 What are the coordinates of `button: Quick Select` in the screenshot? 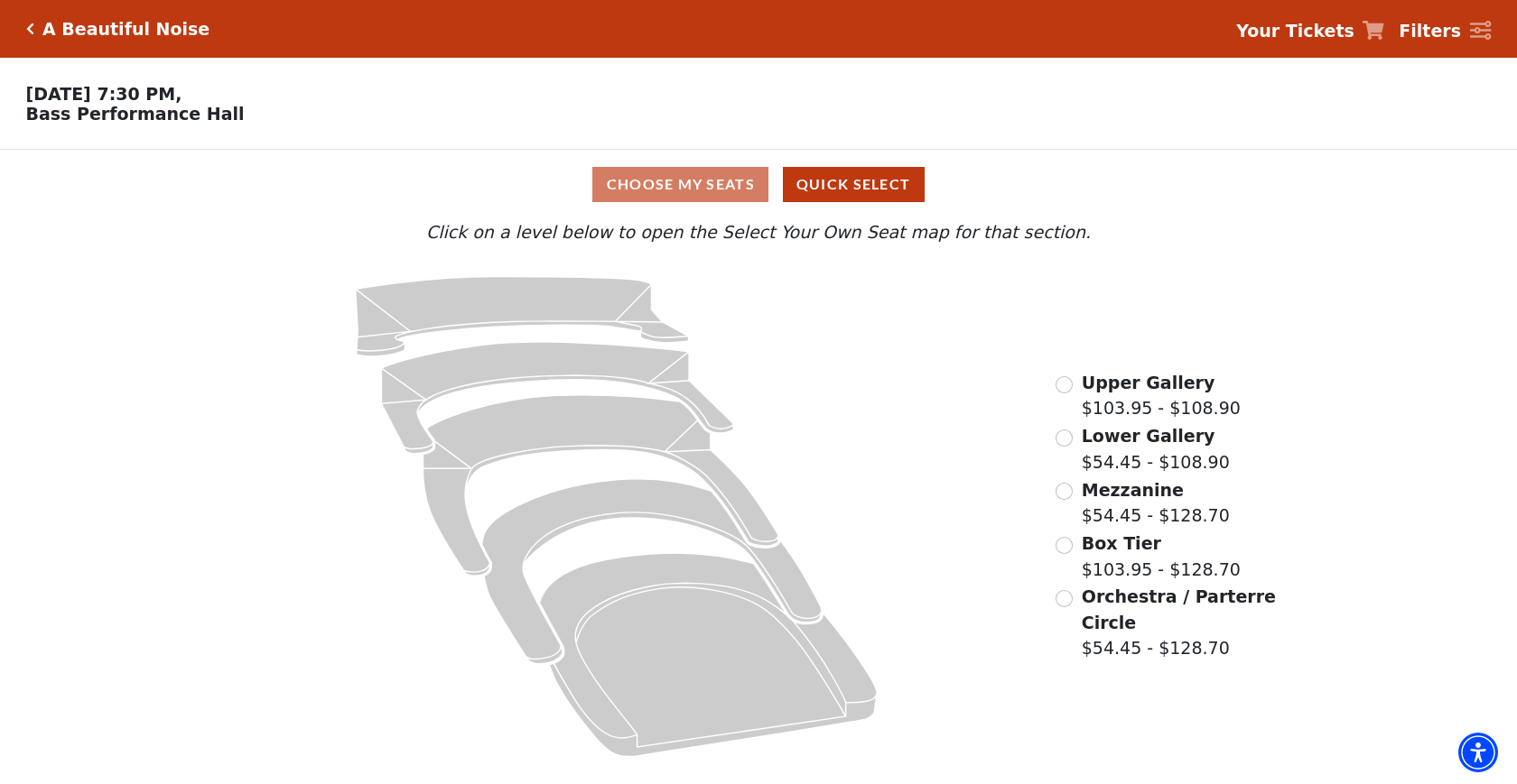 It's located at (853, 184).